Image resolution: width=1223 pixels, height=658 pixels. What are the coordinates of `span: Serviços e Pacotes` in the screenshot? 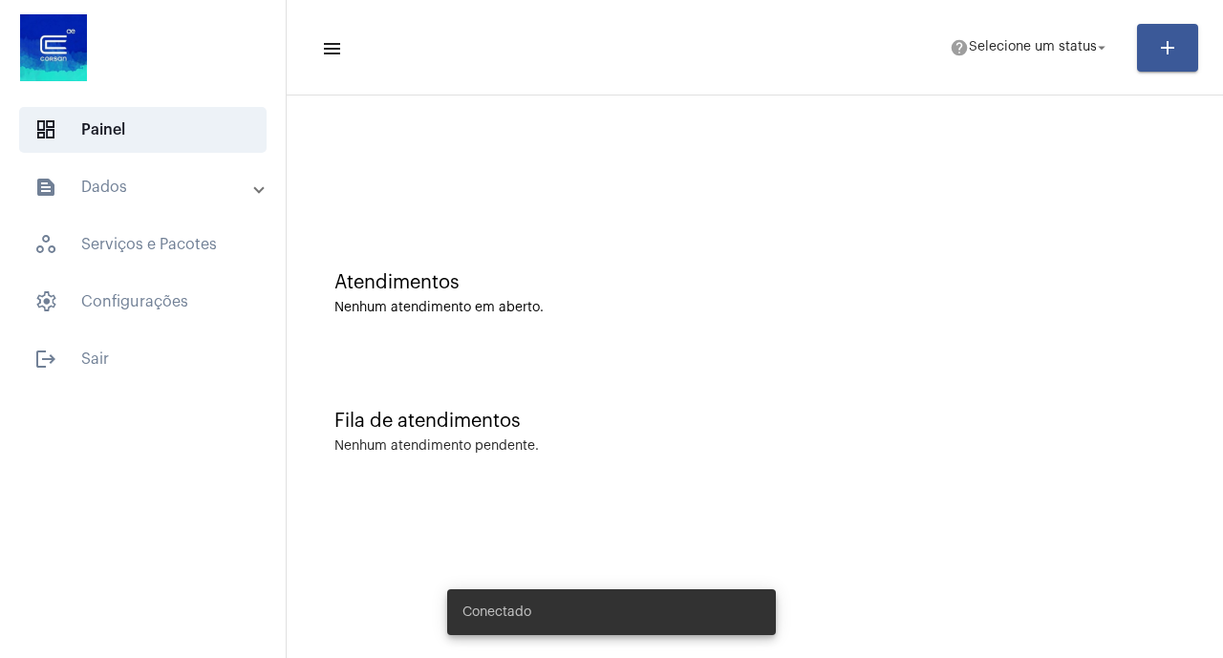 It's located at (142, 245).